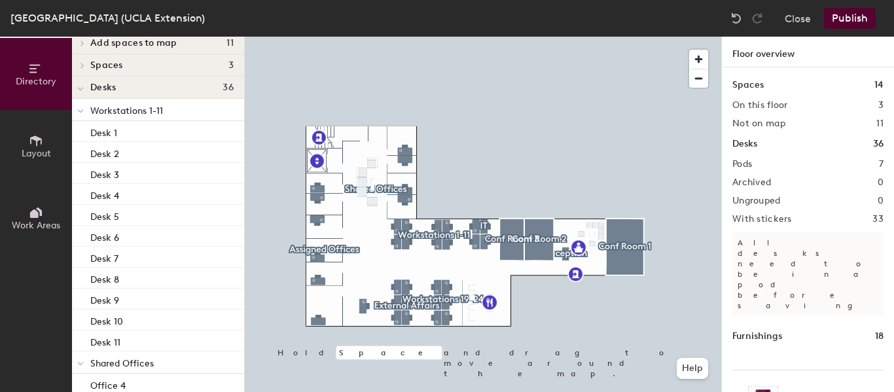 This screenshot has width=894, height=392. Describe the element at coordinates (107, 65) in the screenshot. I see `span: Spaces` at that location.